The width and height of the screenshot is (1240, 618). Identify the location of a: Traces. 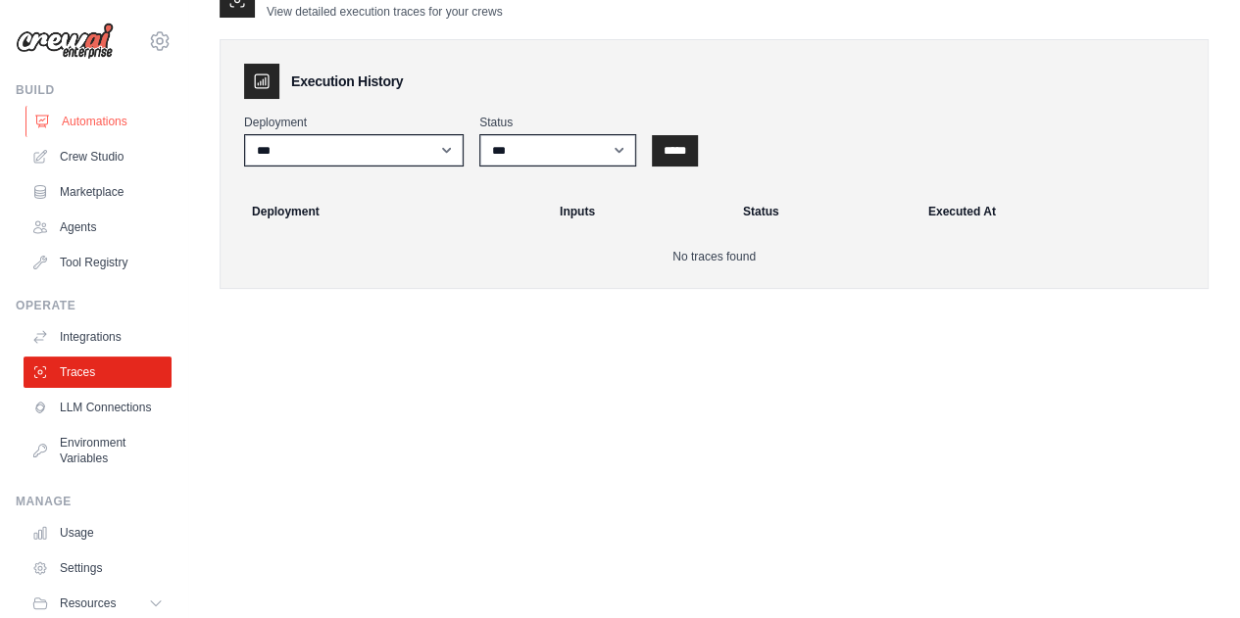
(97, 372).